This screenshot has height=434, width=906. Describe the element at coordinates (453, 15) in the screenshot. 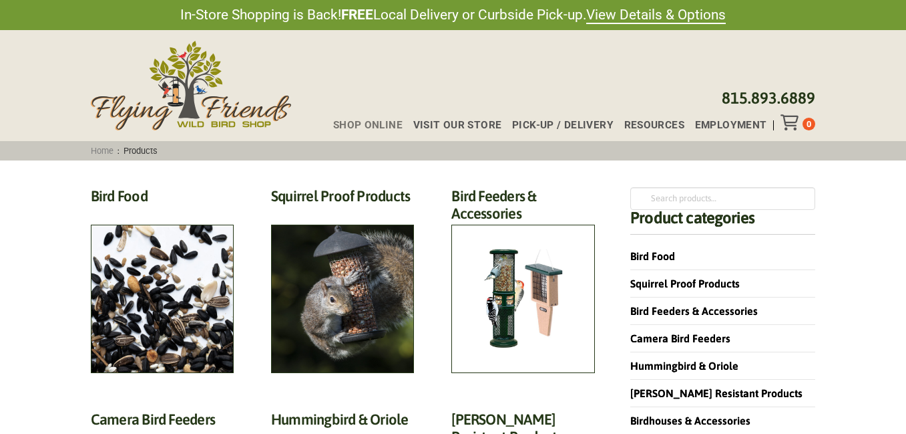

I see `span: In-Store Shopping is Back! Local Delivery or Curbside Pick-up.` at that location.